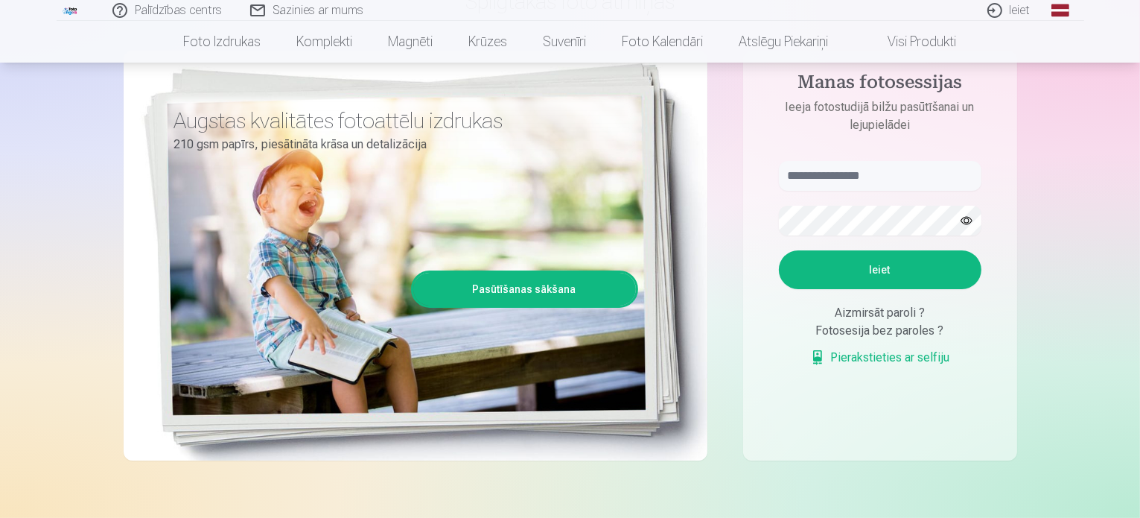  I want to click on a: Krūzes, so click(489, 42).